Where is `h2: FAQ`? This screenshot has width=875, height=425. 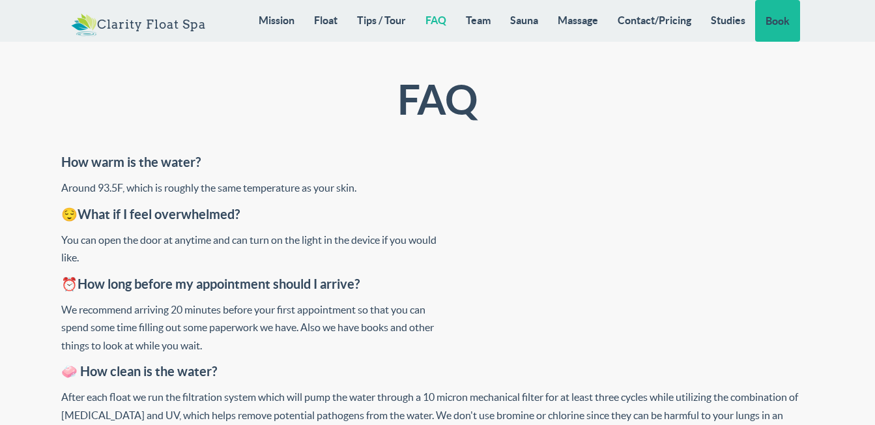 h2: FAQ is located at coordinates (437, 100).